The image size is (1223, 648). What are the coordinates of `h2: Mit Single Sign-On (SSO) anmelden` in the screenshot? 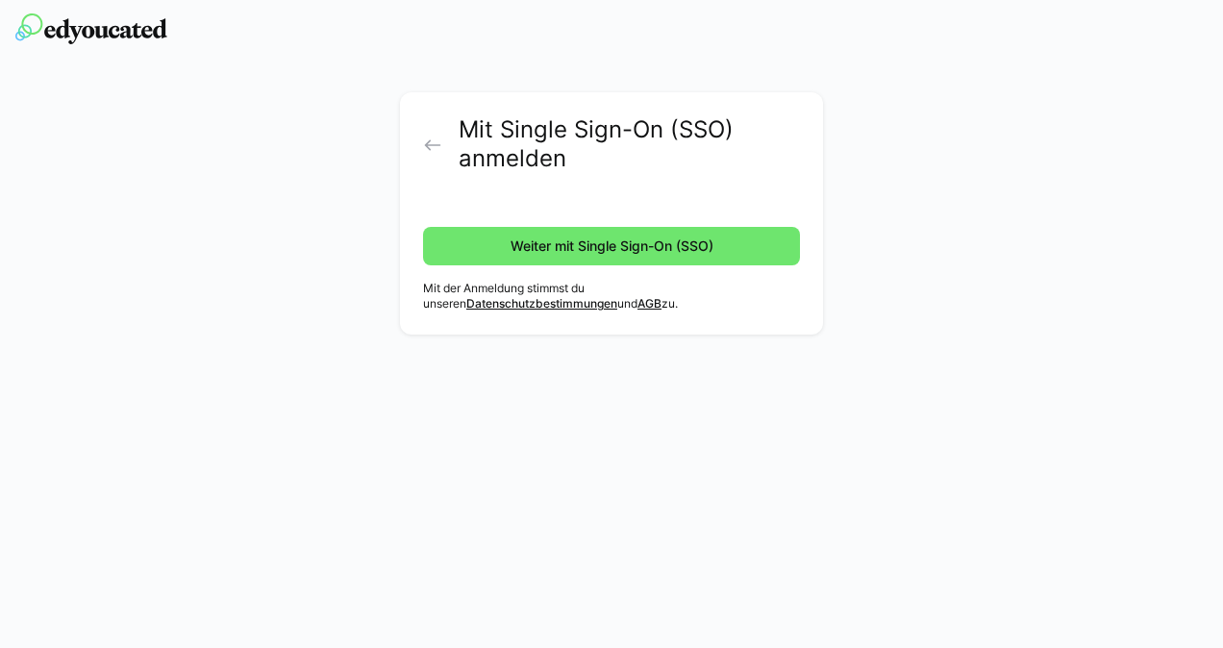 It's located at (629, 144).